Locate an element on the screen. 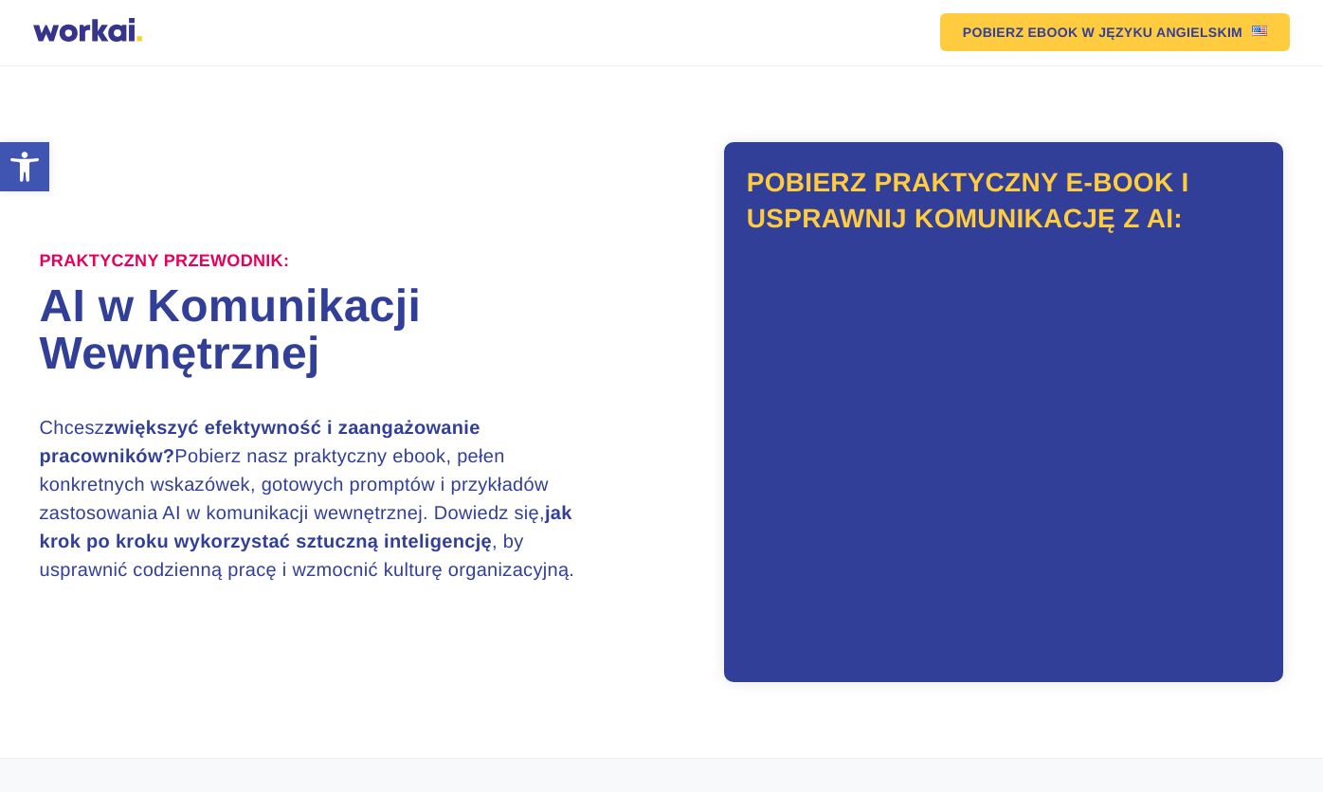 Image resolution: width=1323 pixels, height=792 pixels. strong: zwiększyć efektywność i zaangażowanie pracowników? is located at coordinates (260, 442).